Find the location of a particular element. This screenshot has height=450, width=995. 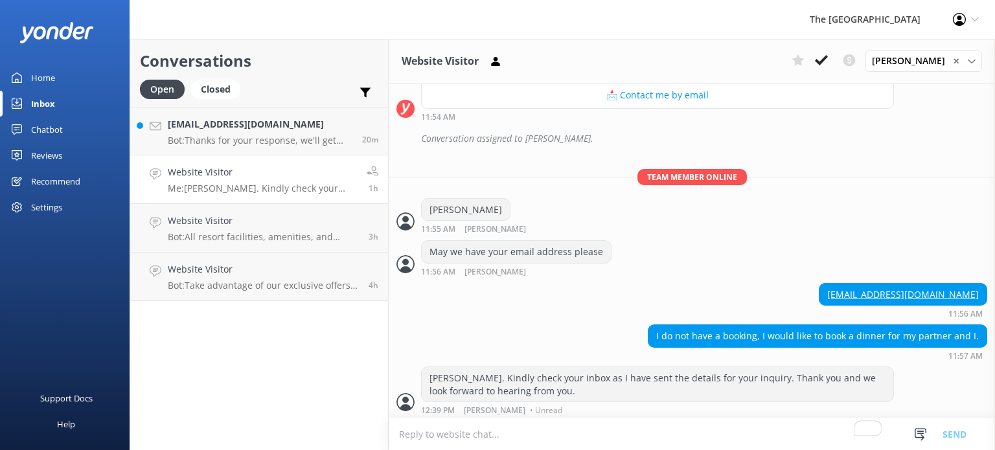

div: Sep 30 2025 06:39pm (UTC -10:00) Pacific/Honolulu is located at coordinates (657, 410).